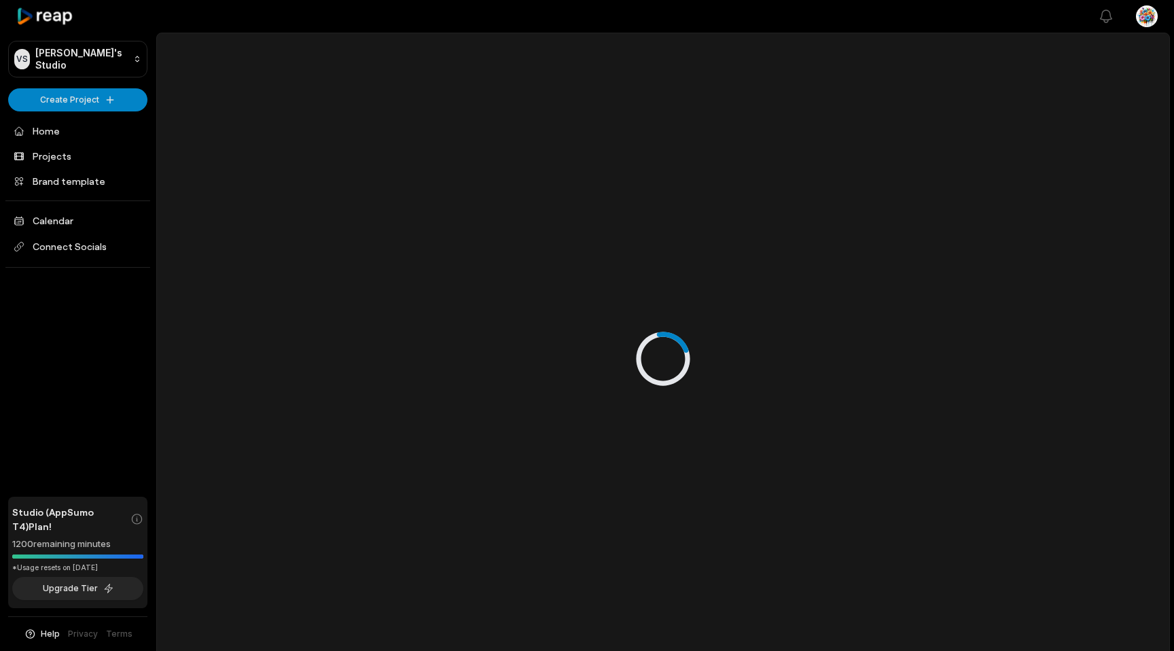  Describe the element at coordinates (77, 156) in the screenshot. I see `a: Projects` at that location.